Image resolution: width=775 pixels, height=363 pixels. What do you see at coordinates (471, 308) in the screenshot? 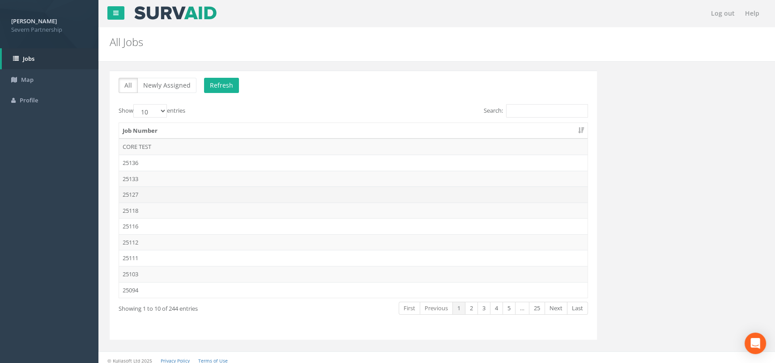
I see `a: 2` at bounding box center [471, 308].